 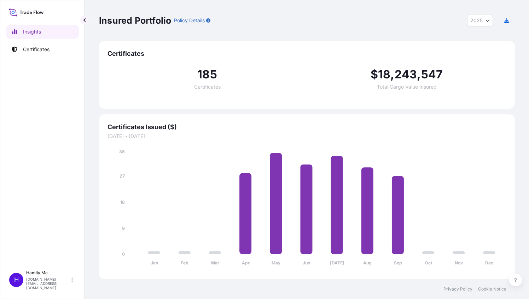 I want to click on span: 2025, so click(x=476, y=21).